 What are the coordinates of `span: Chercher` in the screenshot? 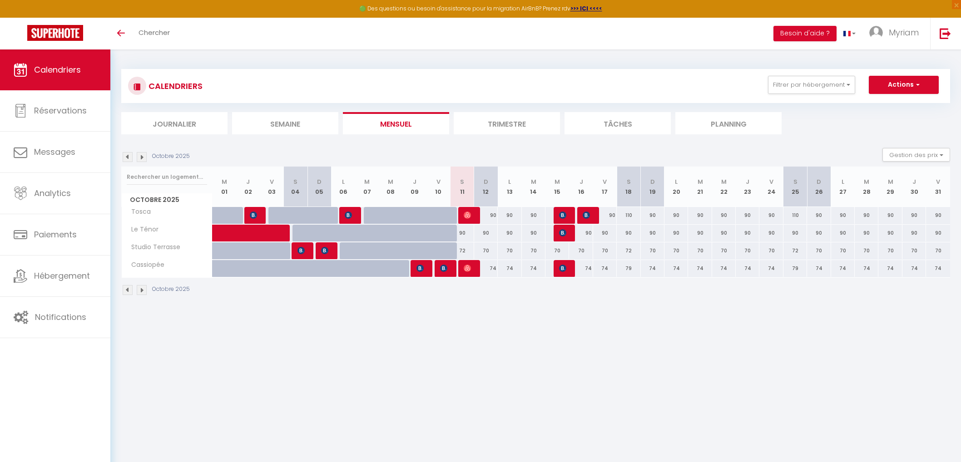 It's located at (154, 32).